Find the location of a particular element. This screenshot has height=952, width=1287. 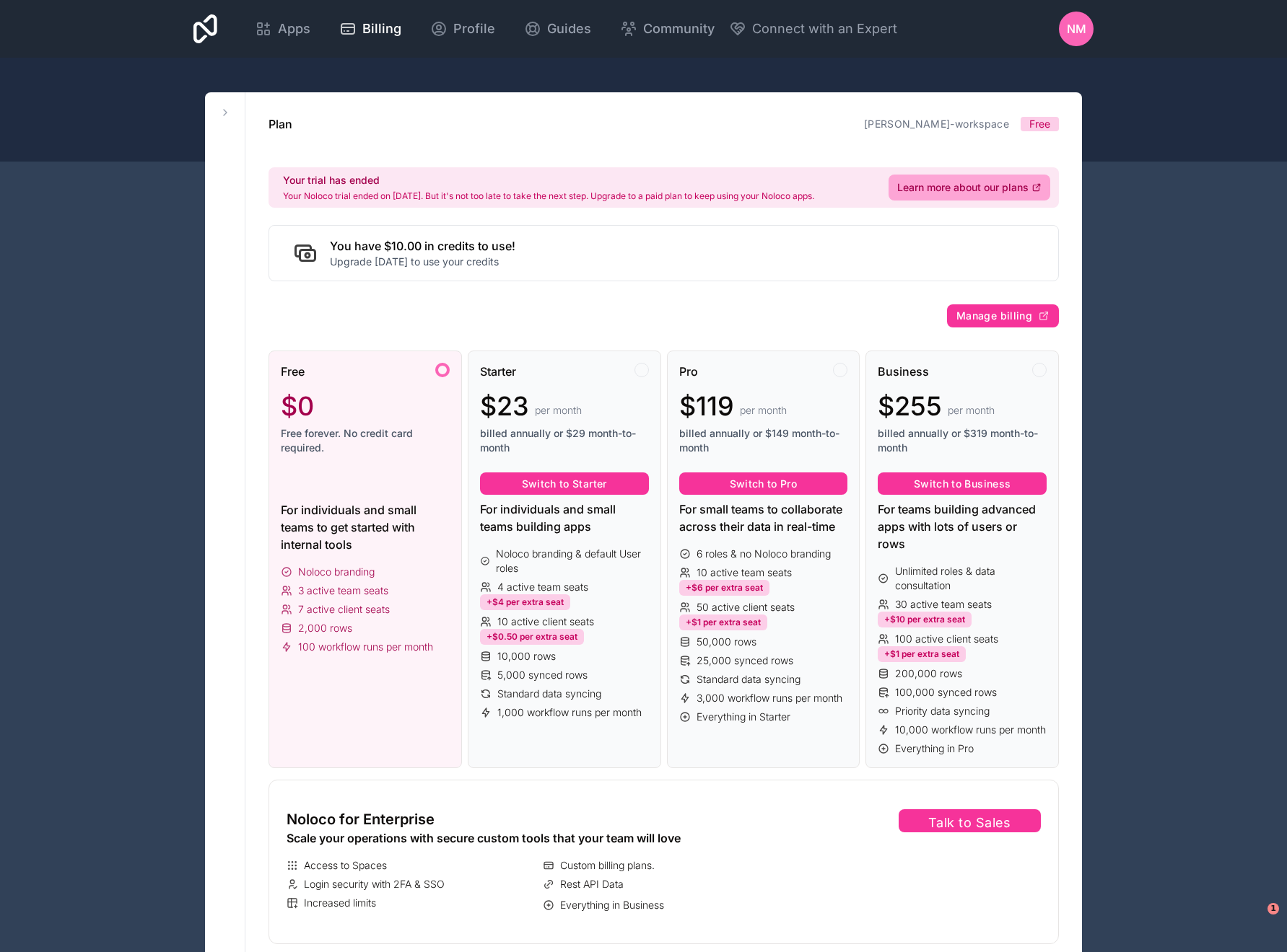

span: Custom billing plans. is located at coordinates (607, 865).